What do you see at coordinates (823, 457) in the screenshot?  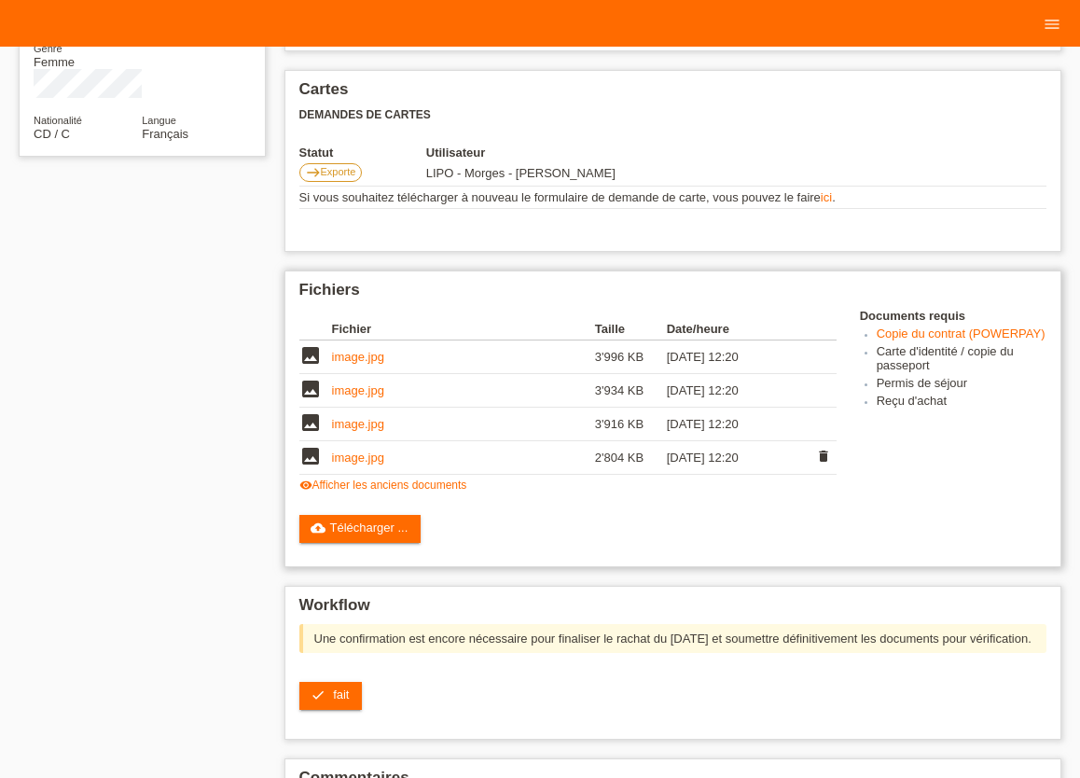 I see `span: Effacer` at bounding box center [823, 457].